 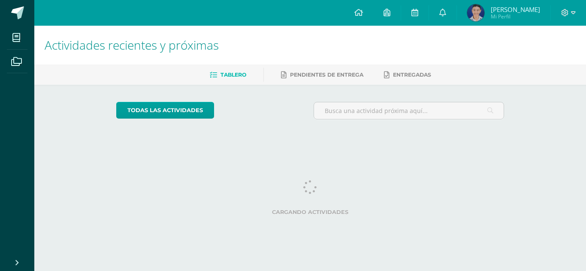 What do you see at coordinates (409, 111) in the screenshot?
I see `input: Busca una actividad próxima aquí...` at bounding box center [409, 111].